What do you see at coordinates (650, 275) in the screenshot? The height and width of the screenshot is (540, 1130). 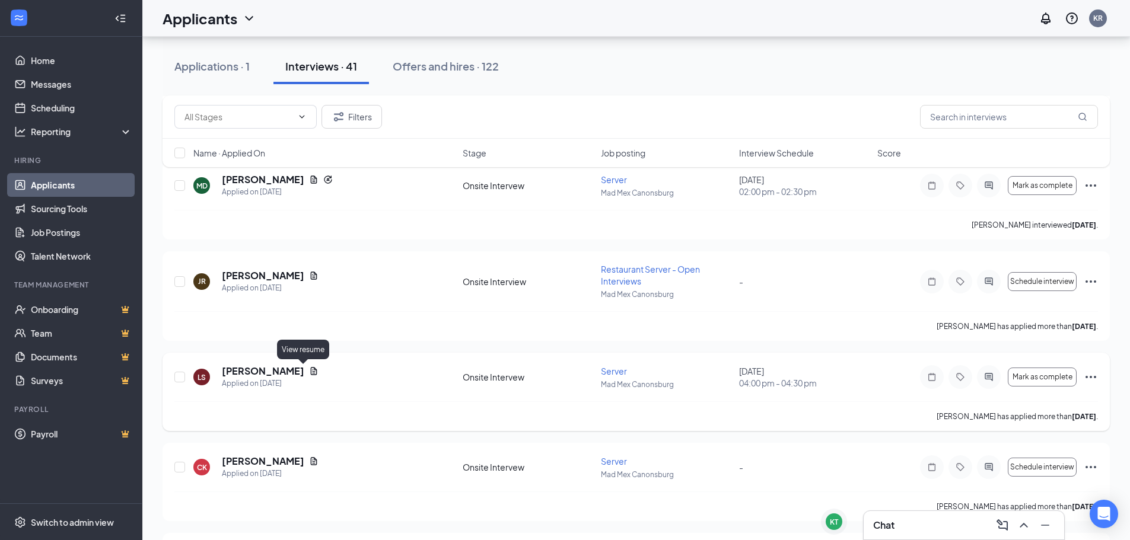 I see `span: Restaurant Server - Open Interviews` at bounding box center [650, 275].